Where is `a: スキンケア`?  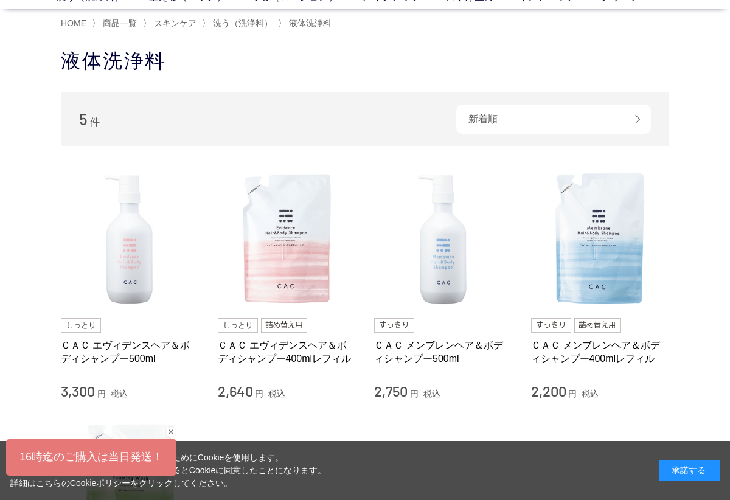
a: スキンケア is located at coordinates (174, 23).